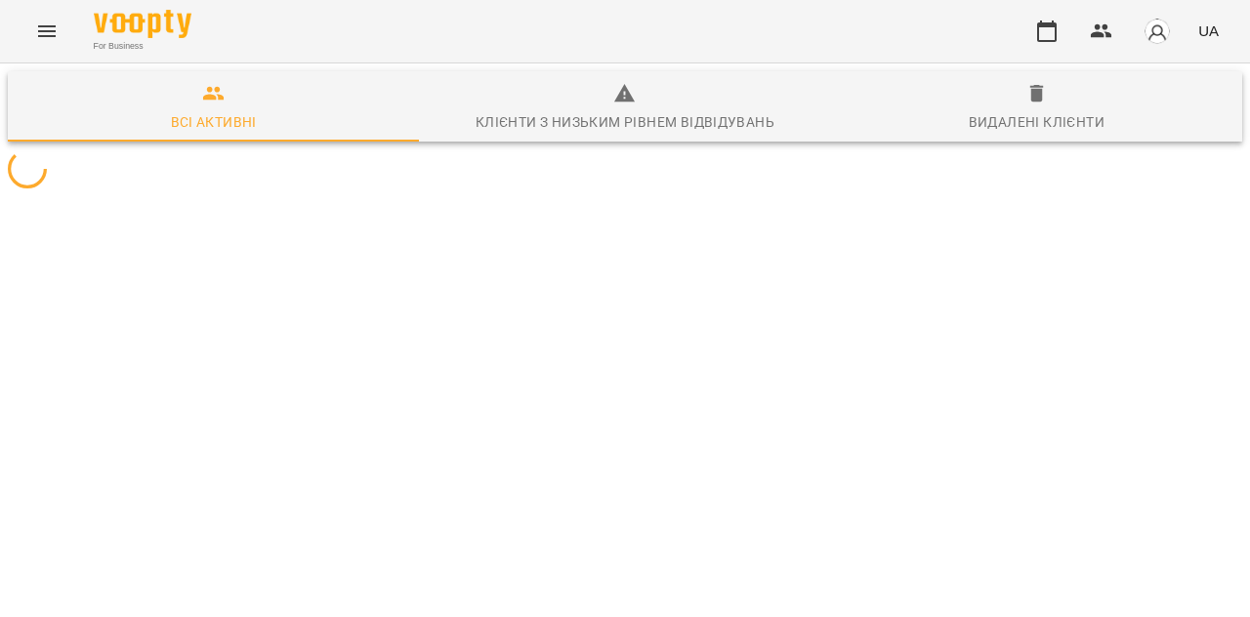 This screenshot has height=617, width=1250. What do you see at coordinates (625, 122) in the screenshot?
I see `div: Клієнти з низьким рівнем відвідувань` at bounding box center [625, 122].